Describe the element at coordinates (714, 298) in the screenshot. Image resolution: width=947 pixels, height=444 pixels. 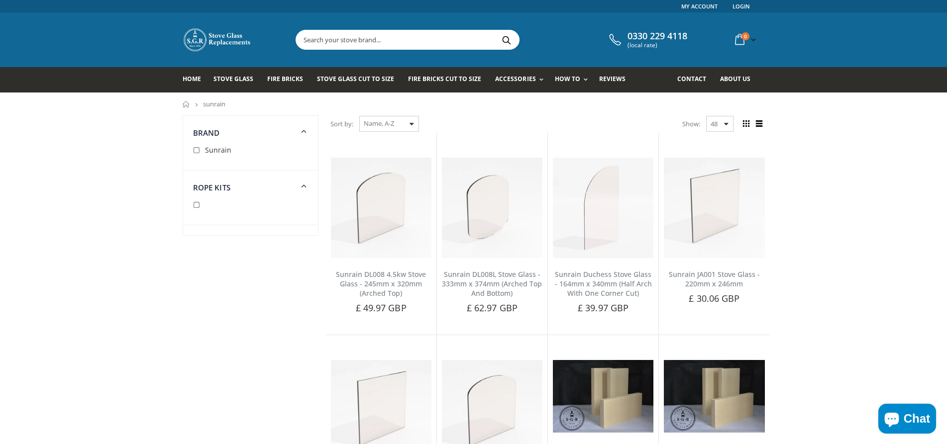
I see `span: £ 30.06 GBP` at that location.